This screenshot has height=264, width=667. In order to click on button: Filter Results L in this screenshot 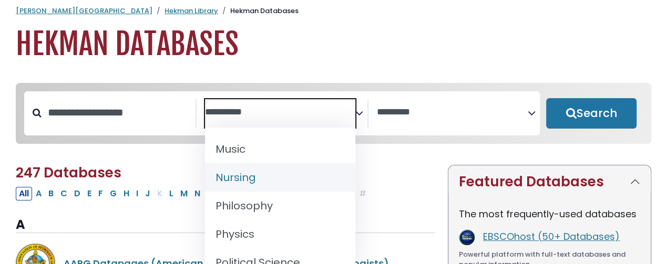, I will do `click(171, 194)`.